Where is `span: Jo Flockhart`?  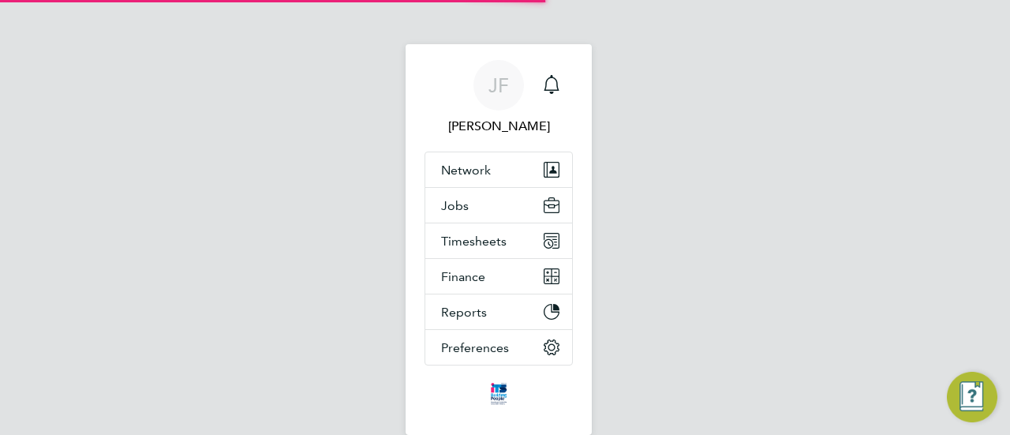
span: Jo Flockhart is located at coordinates (499, 126).